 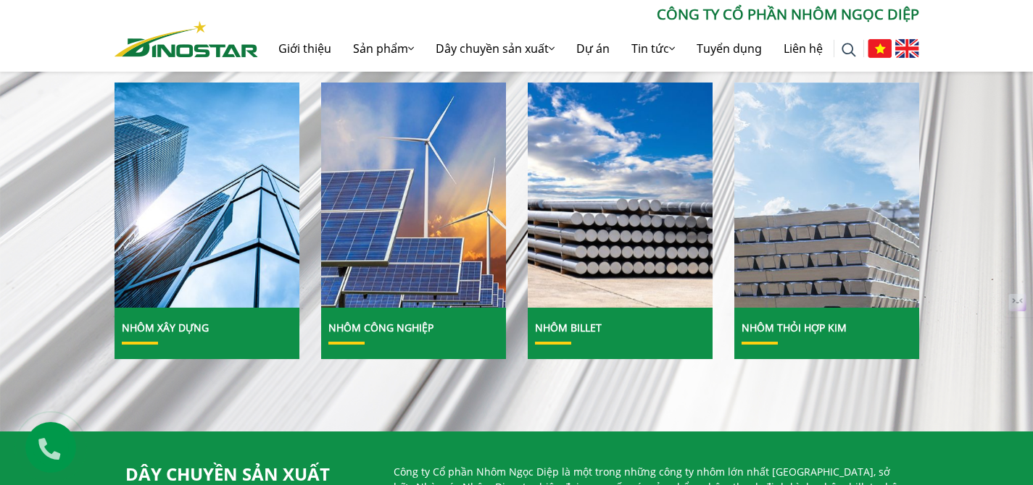 I want to click on img: Nhôm Dinostar, so click(x=186, y=39).